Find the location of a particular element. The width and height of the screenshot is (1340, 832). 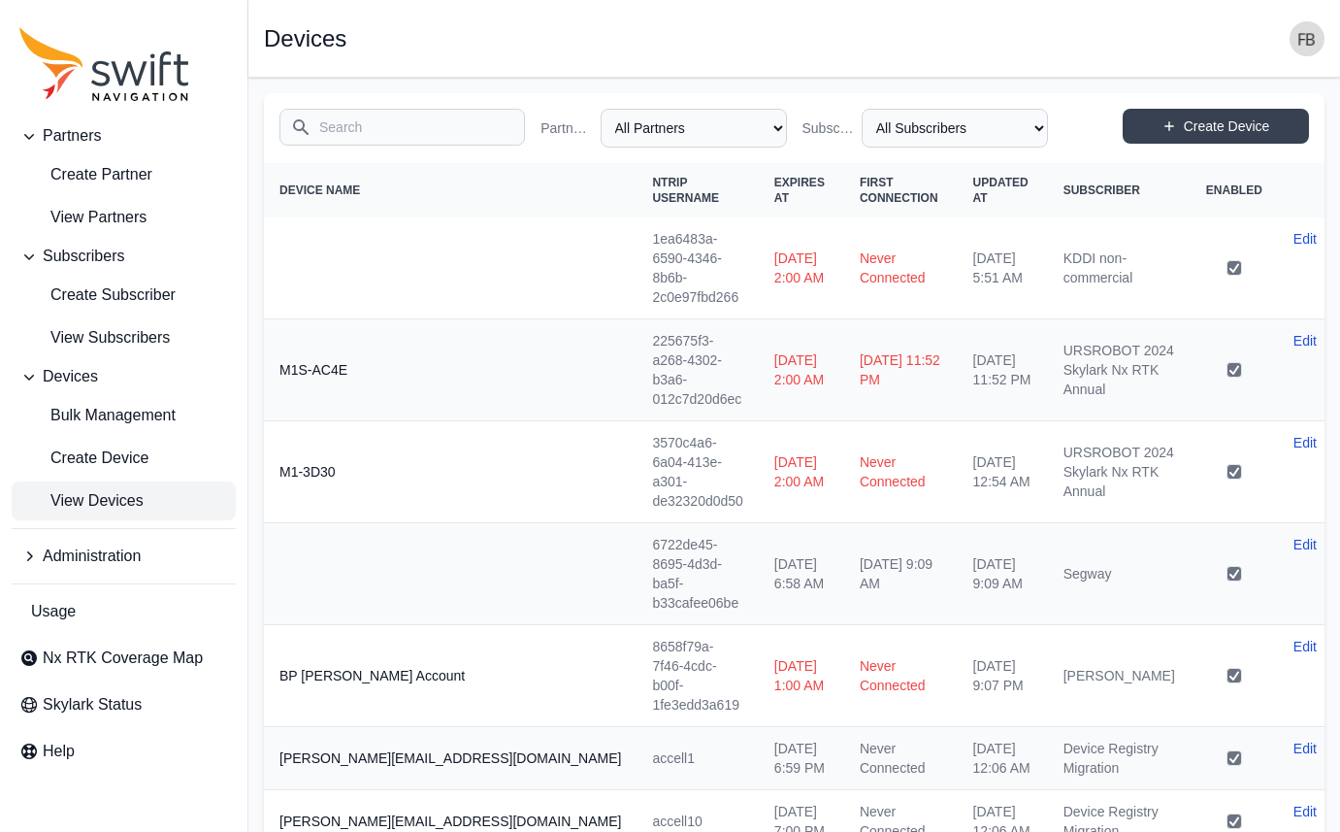

a: View Partners is located at coordinates (123, 217).